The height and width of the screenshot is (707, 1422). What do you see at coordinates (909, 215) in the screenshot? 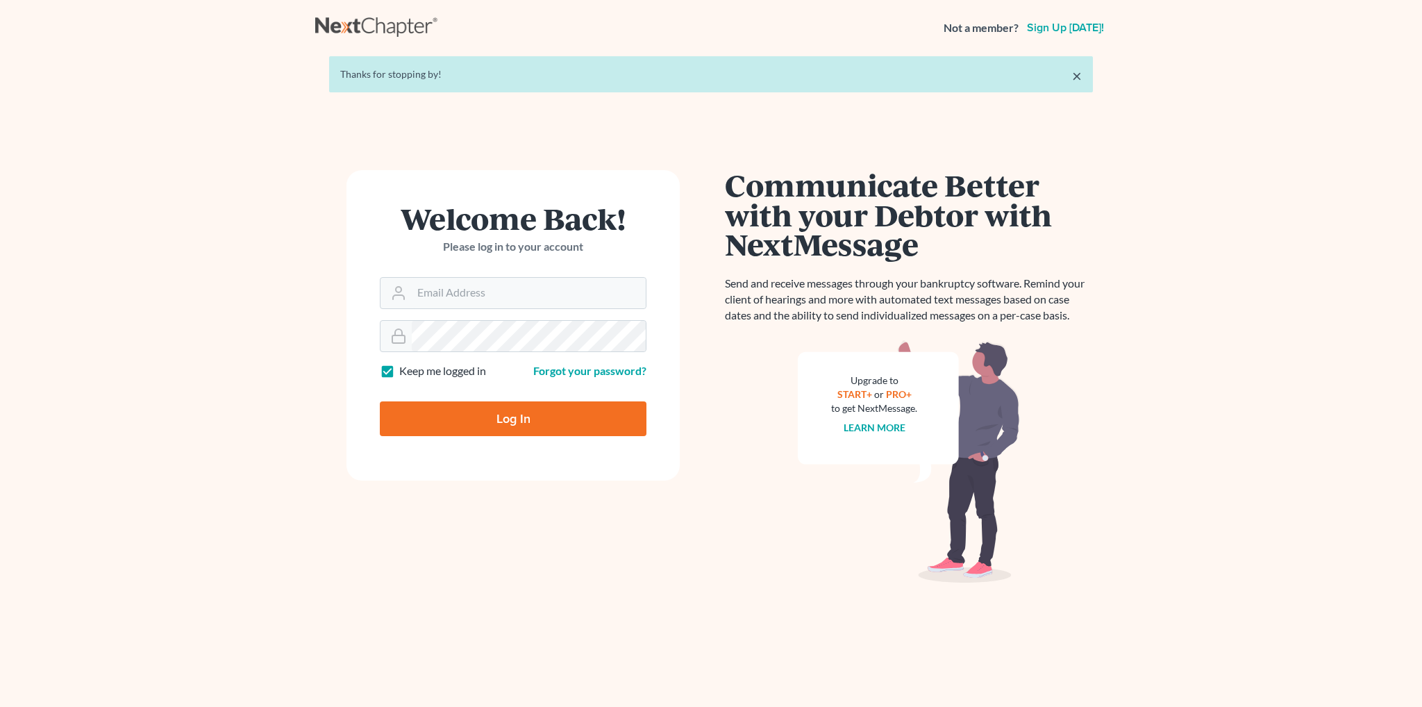
I see `h1: Communicate Better with your Debtor with NextMessage` at bounding box center [909, 215].